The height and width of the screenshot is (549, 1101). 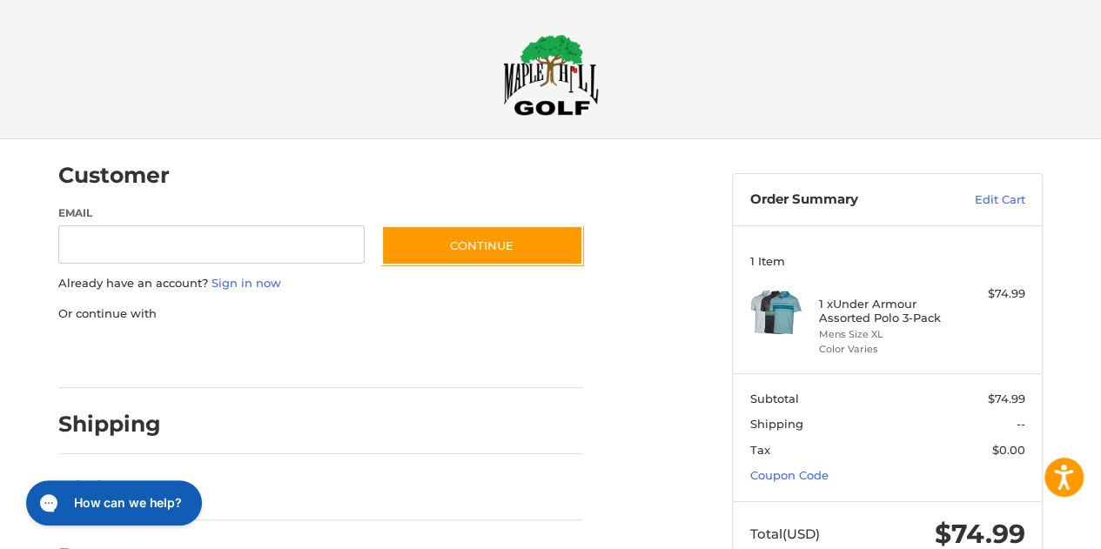 What do you see at coordinates (981, 200) in the screenshot?
I see `a: Edit Cart` at bounding box center [981, 200].